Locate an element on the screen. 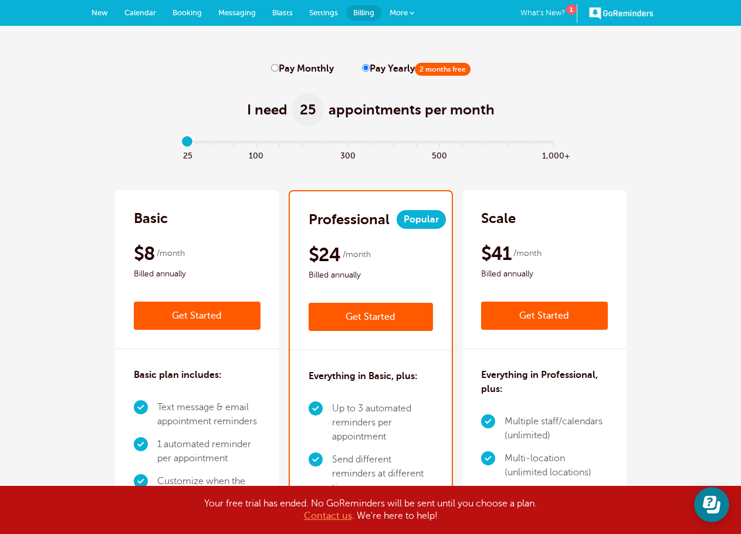  span: Settings is located at coordinates (323, 12).